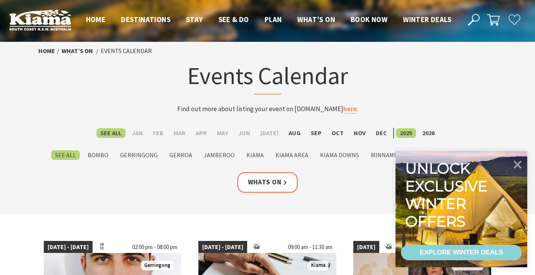 The height and width of the screenshot is (275, 535). I want to click on div: Unlock exclusive winter offers, so click(448, 195).